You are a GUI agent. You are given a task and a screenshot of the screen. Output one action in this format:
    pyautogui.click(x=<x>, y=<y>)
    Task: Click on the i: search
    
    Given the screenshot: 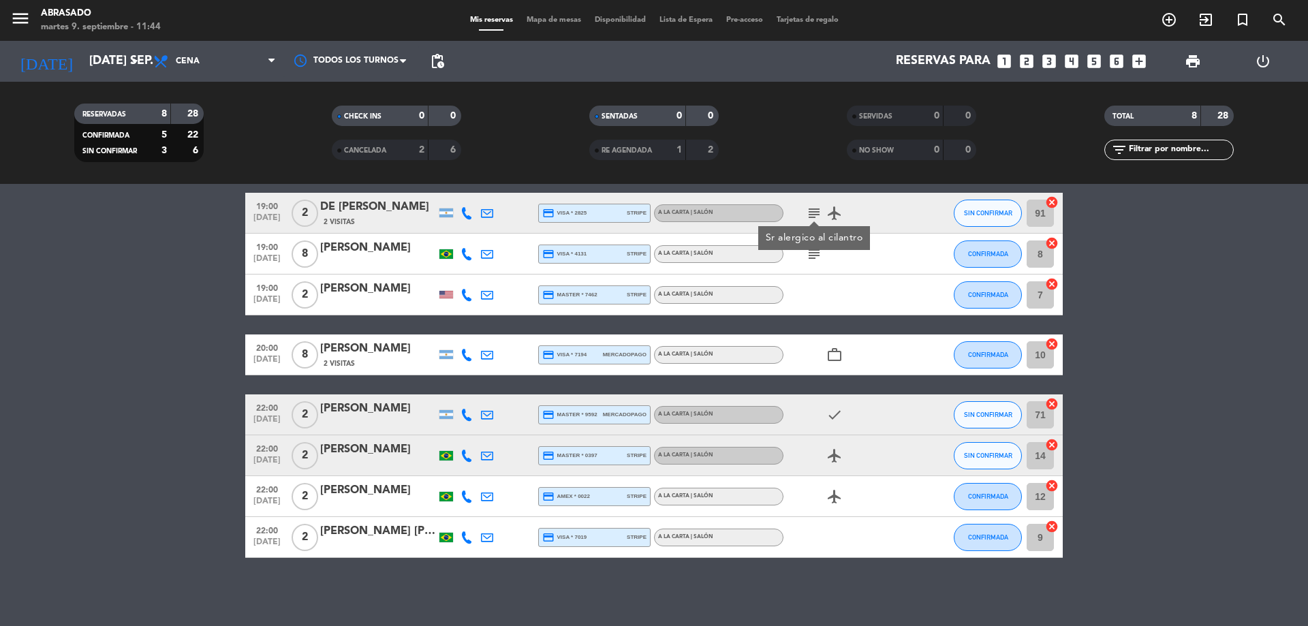 What is the action you would take?
    pyautogui.click(x=1279, y=20)
    